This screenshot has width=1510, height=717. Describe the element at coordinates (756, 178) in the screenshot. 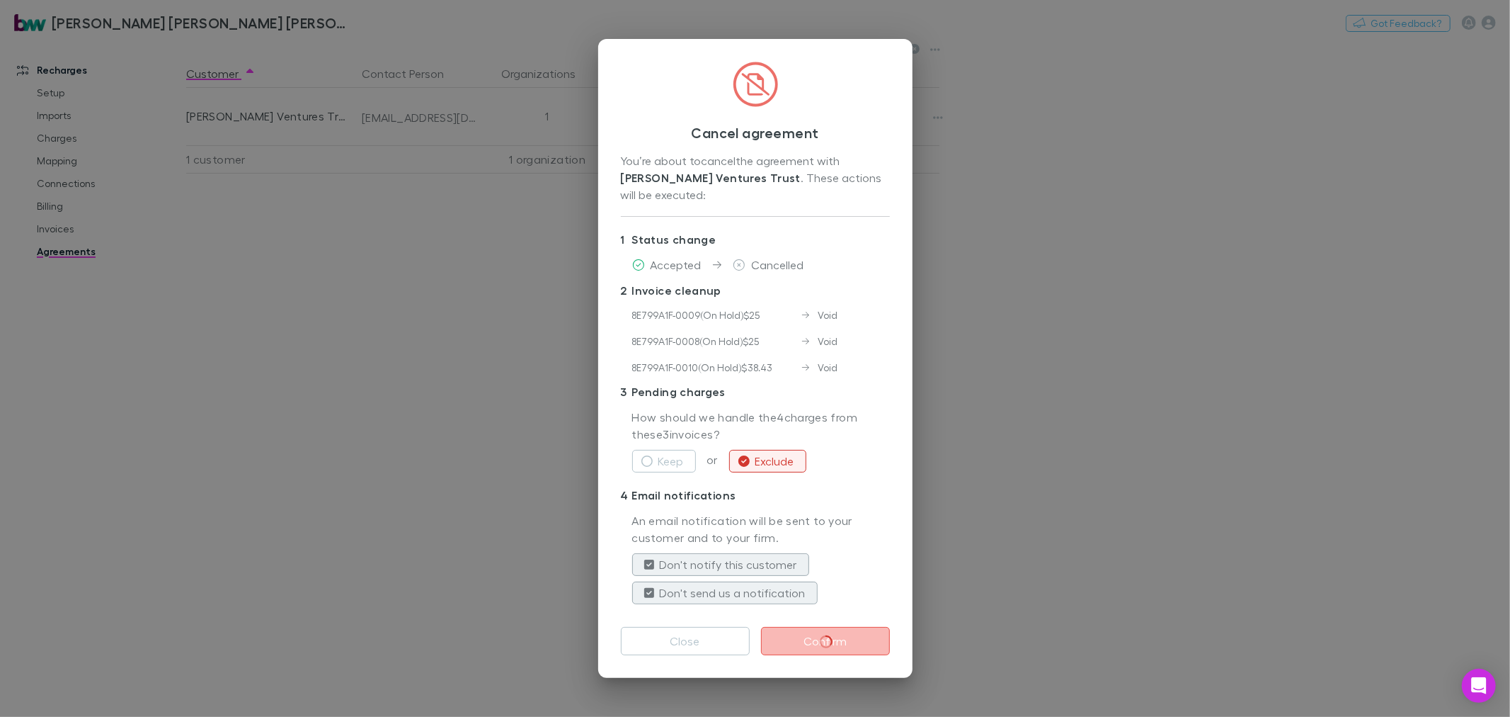

I see `div: You’re about to cancel the agreement with . These actions will be executed:` at that location.